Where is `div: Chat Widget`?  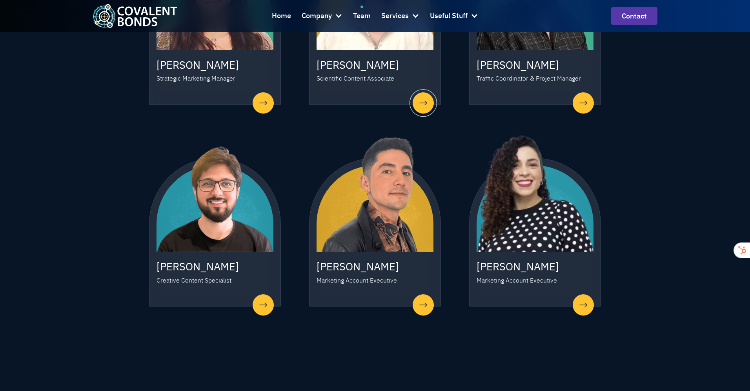 div: Chat Widget is located at coordinates (690, 348).